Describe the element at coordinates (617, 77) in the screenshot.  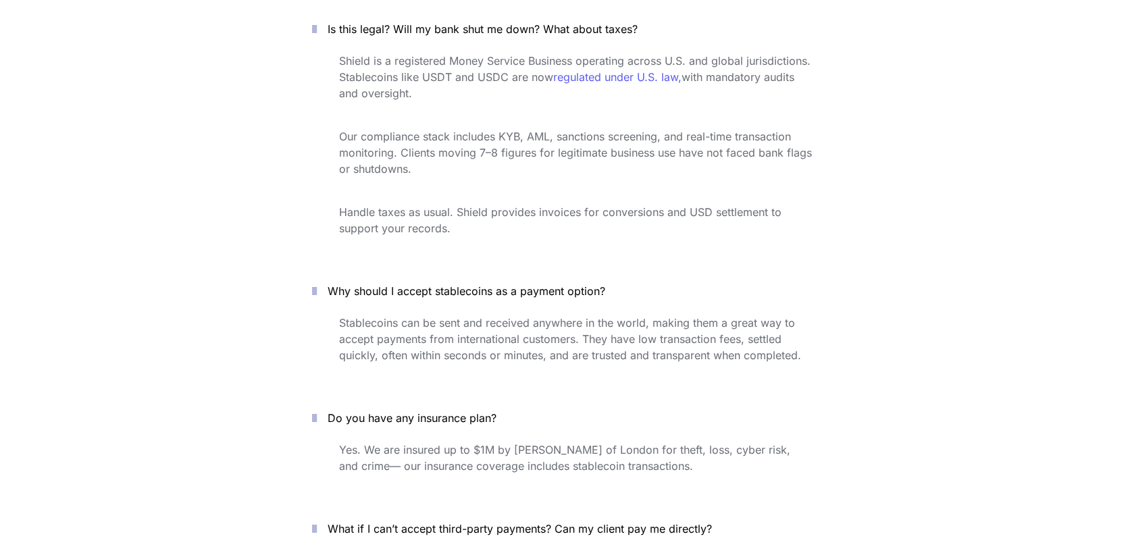
I see `span: regulated under U.S. law,` at that location.